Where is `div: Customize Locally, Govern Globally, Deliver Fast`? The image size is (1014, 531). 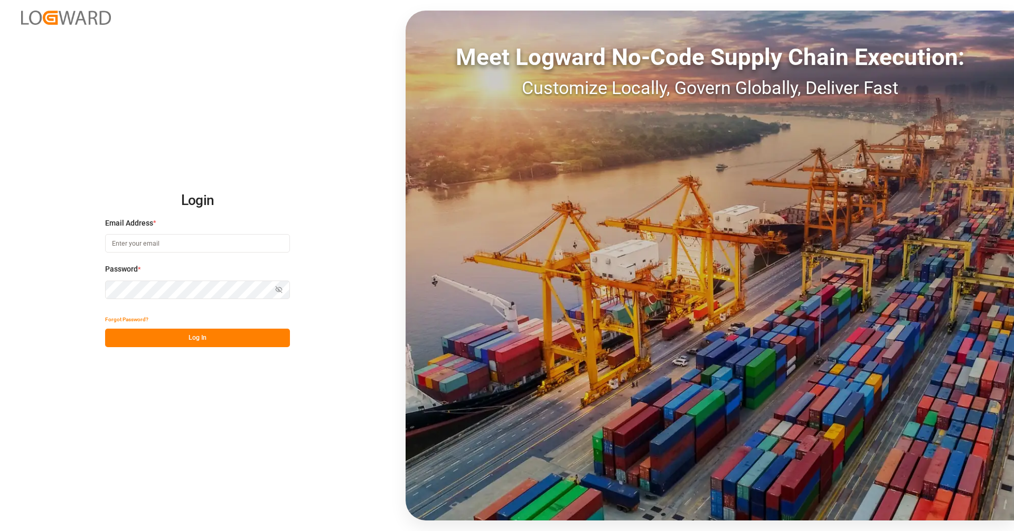 div: Customize Locally, Govern Globally, Deliver Fast is located at coordinates (710, 88).